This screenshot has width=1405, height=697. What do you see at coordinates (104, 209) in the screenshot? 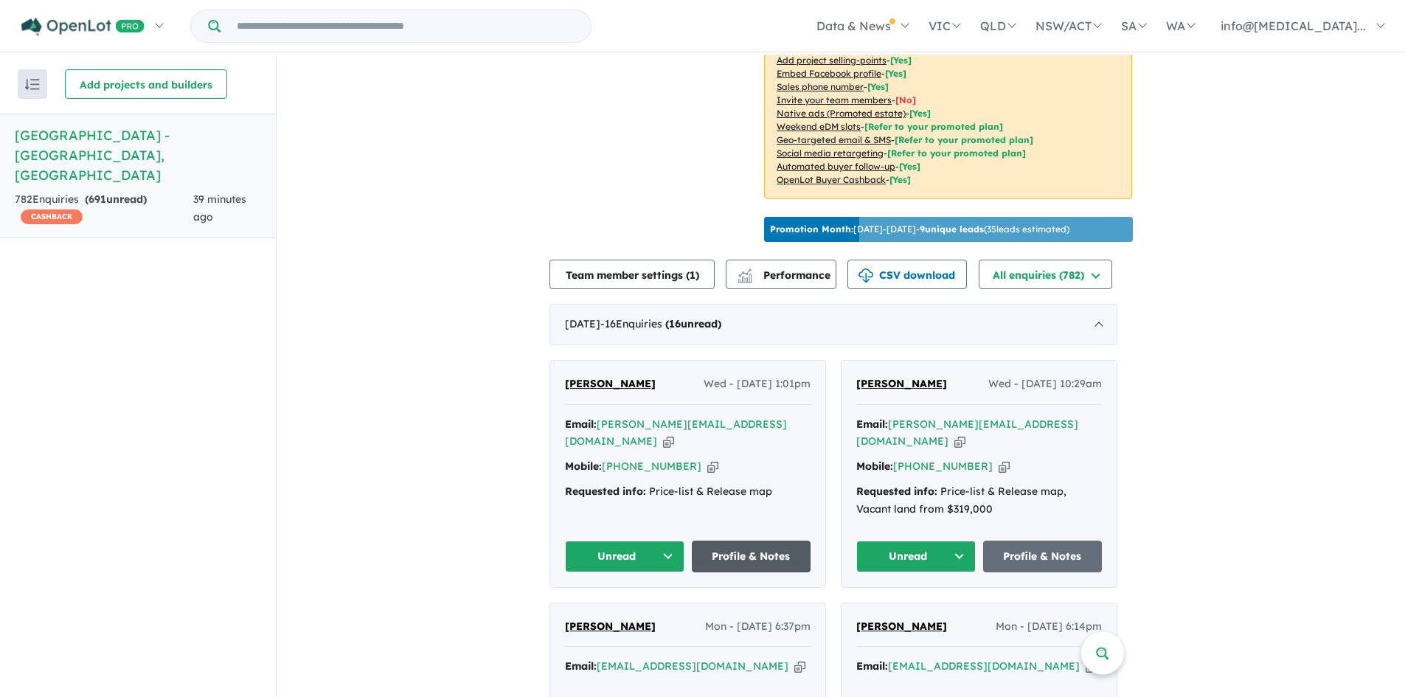
I see `div: 782 Enquir ies` at bounding box center [104, 209].